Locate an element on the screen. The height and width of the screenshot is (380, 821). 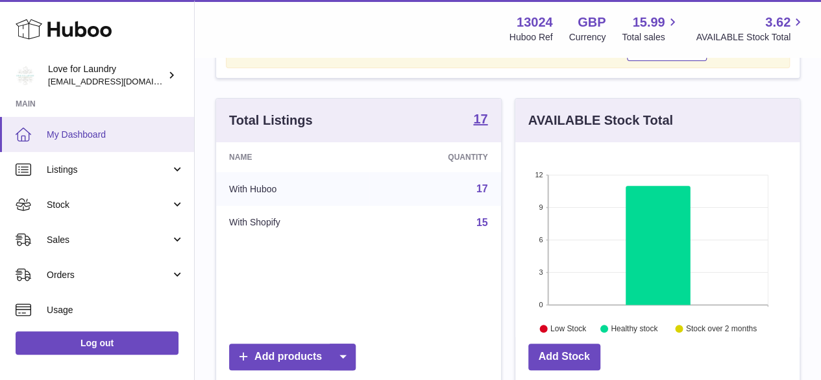
td: With Shopify is located at coordinates (293, 223).